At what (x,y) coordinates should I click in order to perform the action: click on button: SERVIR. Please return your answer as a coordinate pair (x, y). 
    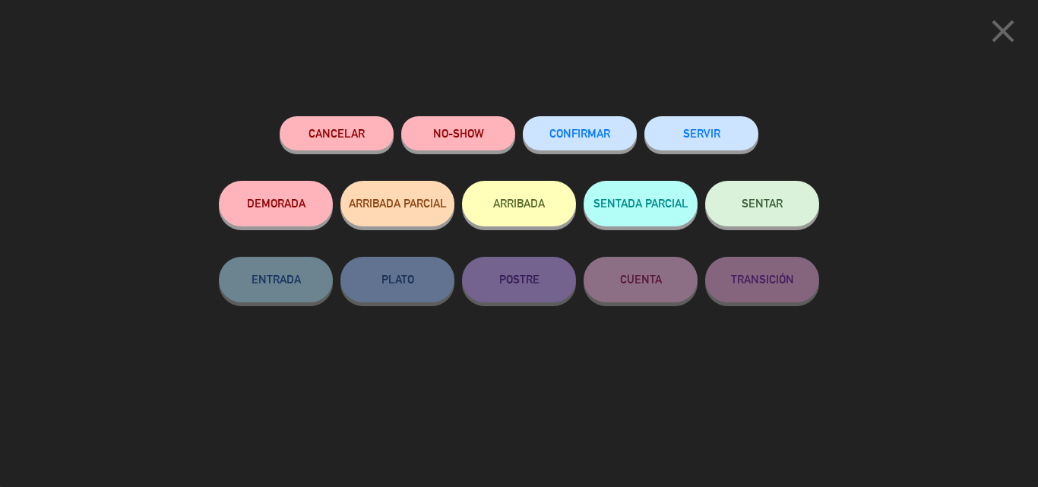
    Looking at the image, I should click on (701, 133).